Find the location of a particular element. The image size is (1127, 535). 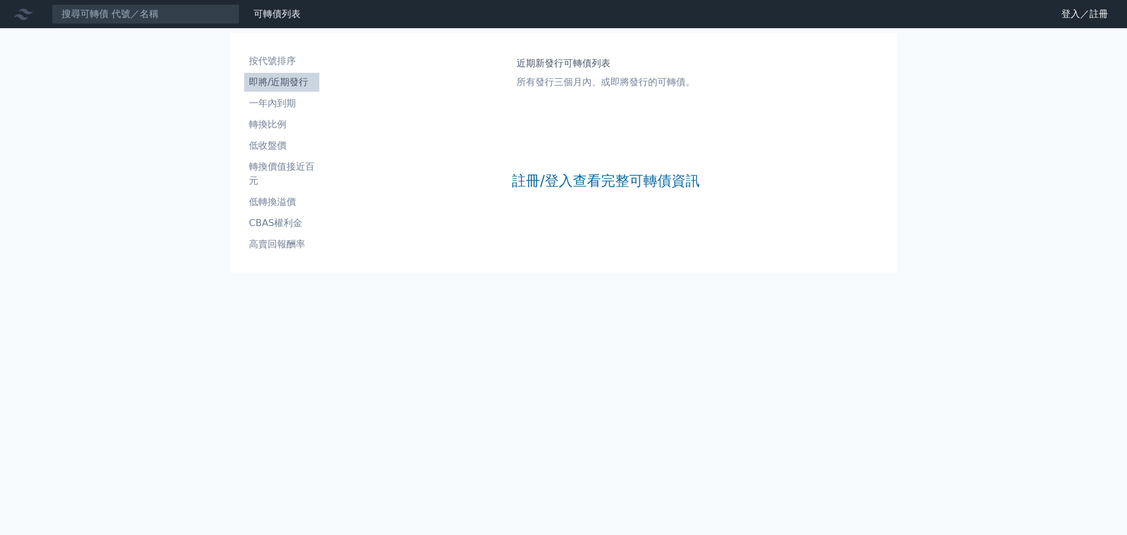

a: 轉換比例 is located at coordinates (282, 124).